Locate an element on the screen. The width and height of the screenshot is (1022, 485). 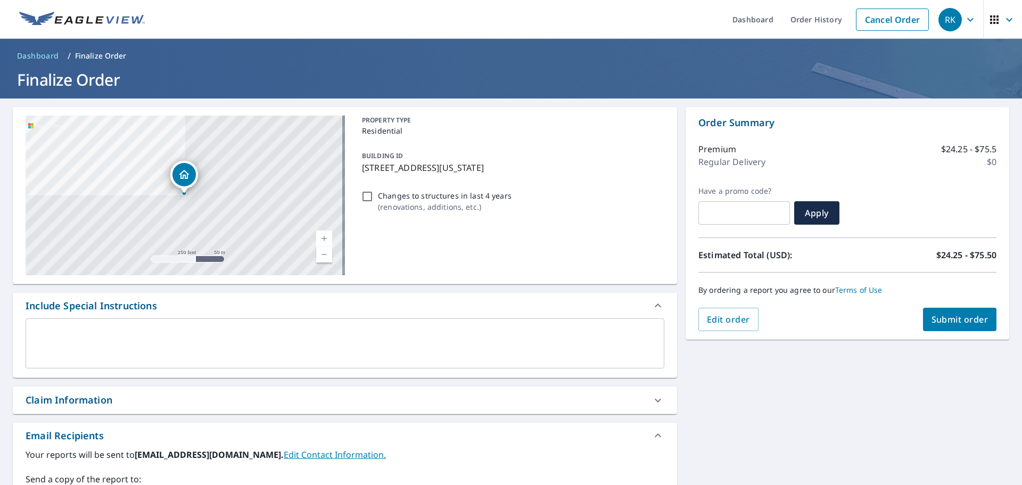
p: PROPERTY TYPE is located at coordinates (511, 120).